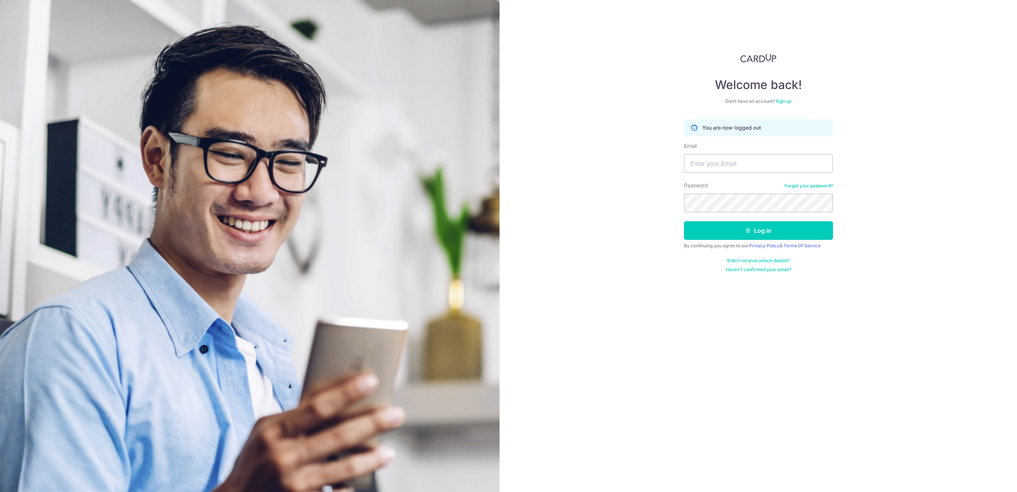  I want to click on a: Haven't confirmed your email?, so click(759, 270).